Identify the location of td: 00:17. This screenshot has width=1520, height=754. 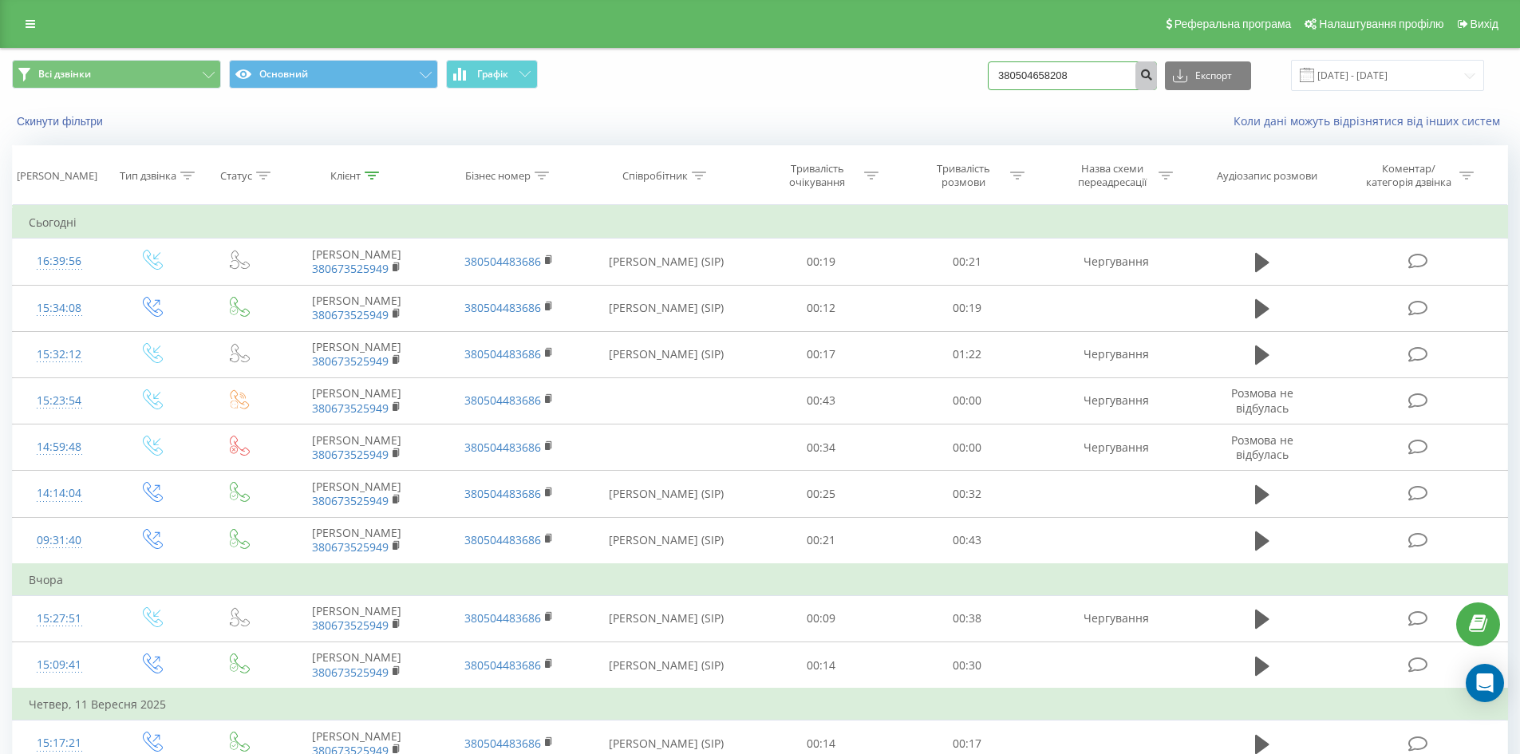
(821, 354).